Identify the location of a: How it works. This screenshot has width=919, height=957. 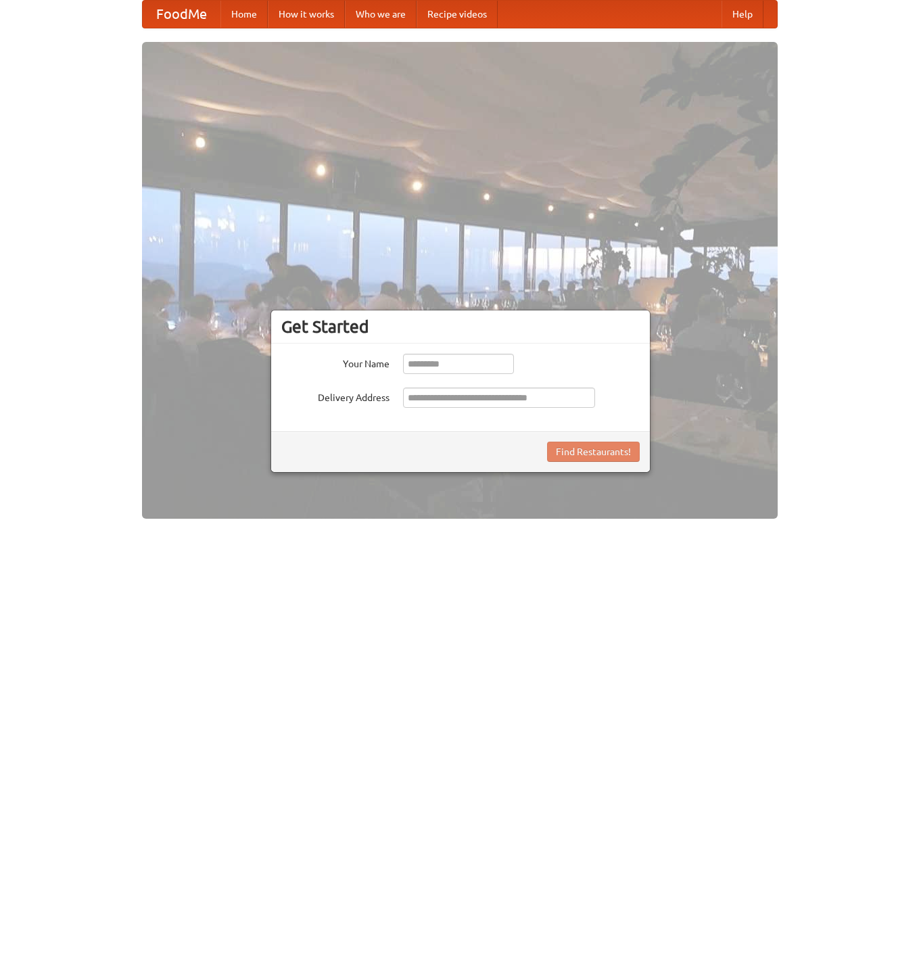
(306, 14).